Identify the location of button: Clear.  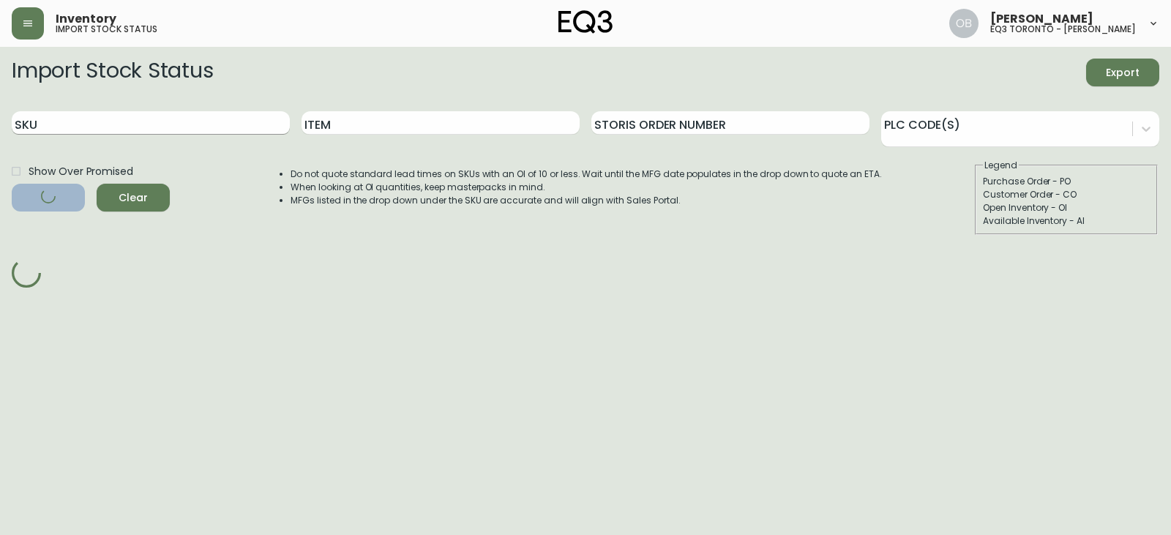
(133, 198).